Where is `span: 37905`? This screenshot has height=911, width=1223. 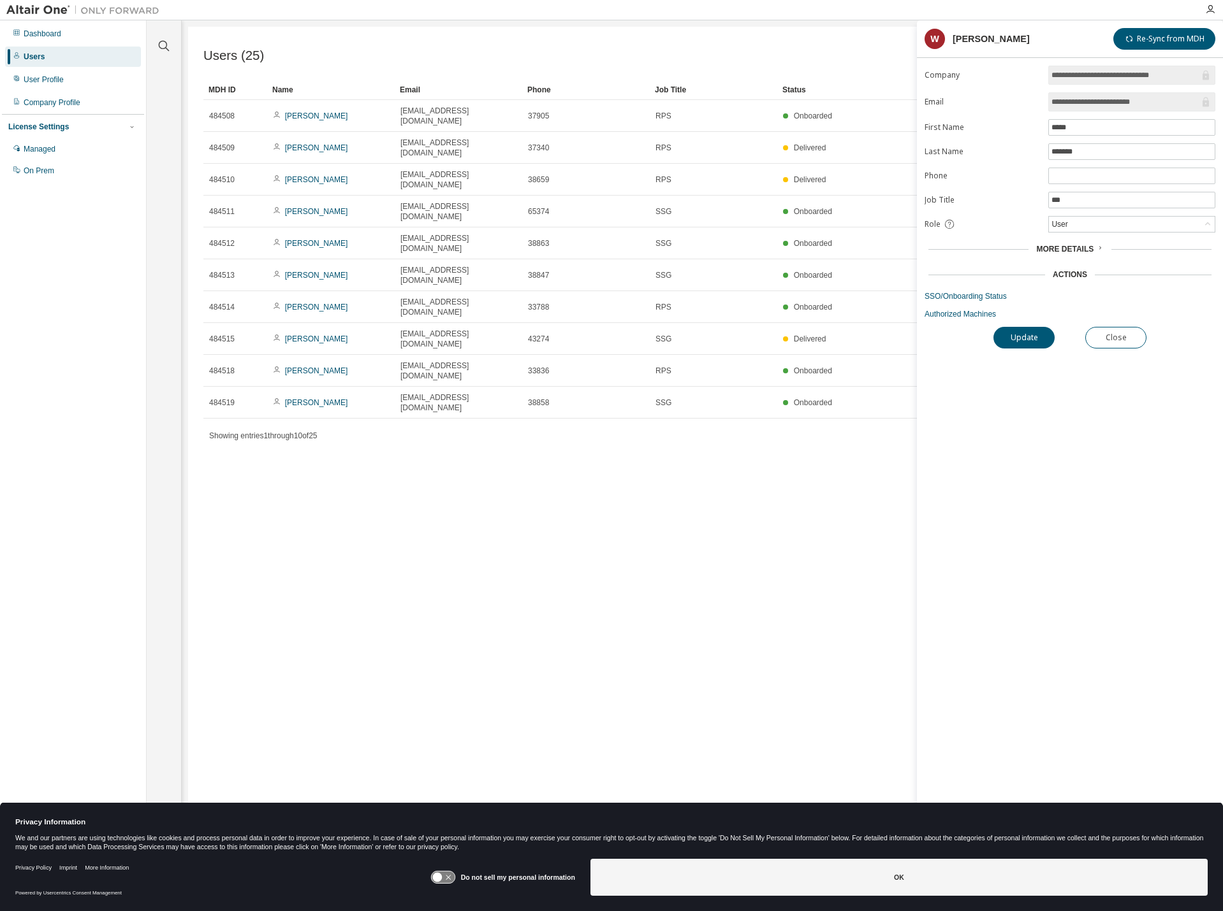 span: 37905 is located at coordinates (538, 116).